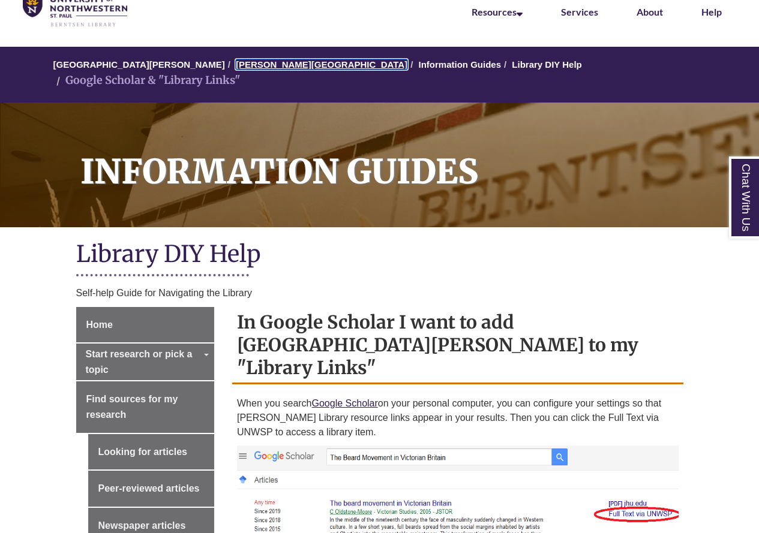 The height and width of the screenshot is (533, 759). I want to click on h1: Library DIY Help, so click(380, 255).